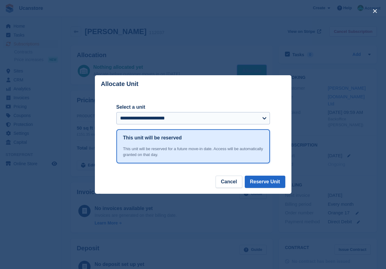 This screenshot has height=269, width=386. I want to click on div: This unit will be reserved for a future move-in date. Access will be automatically granted on tha..., so click(193, 152).